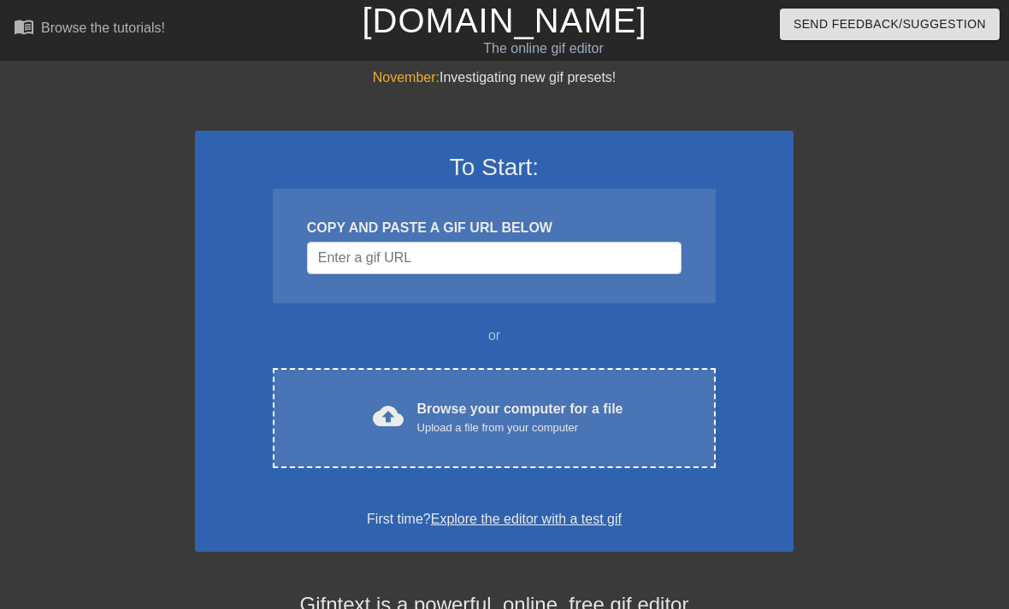  What do you see at coordinates (24, 26) in the screenshot?
I see `span: menu_book` at bounding box center [24, 26].